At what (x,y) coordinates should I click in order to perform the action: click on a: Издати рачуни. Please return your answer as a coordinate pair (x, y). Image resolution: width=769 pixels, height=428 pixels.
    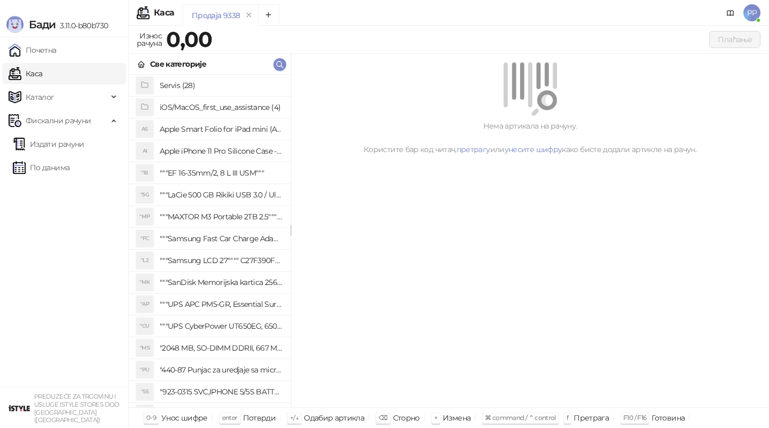
    Looking at the image, I should click on (49, 144).